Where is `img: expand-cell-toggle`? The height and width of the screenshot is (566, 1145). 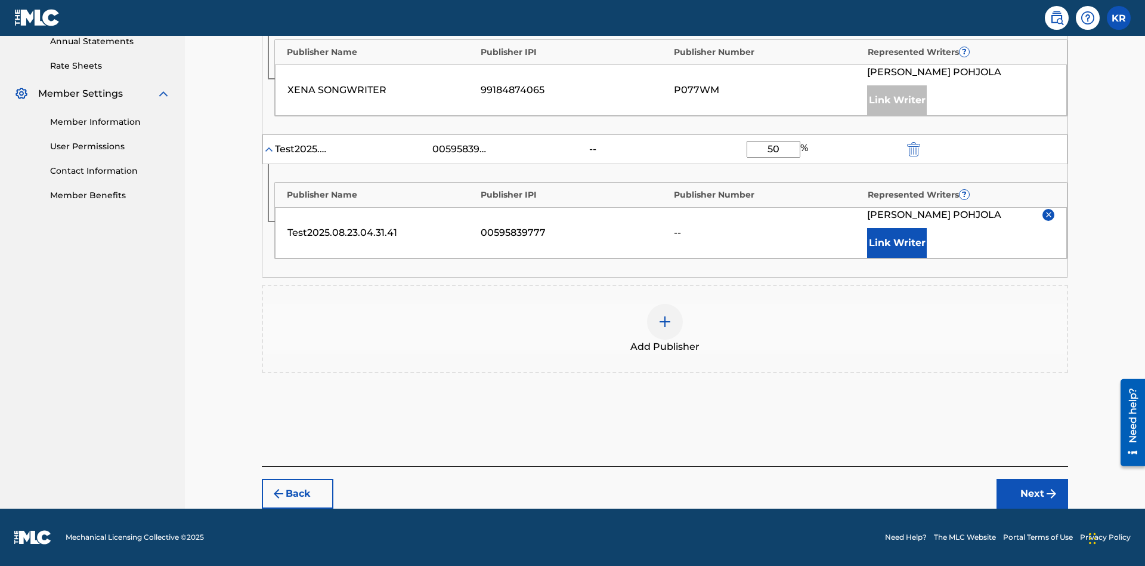
img: expand-cell-toggle is located at coordinates (269, 149).